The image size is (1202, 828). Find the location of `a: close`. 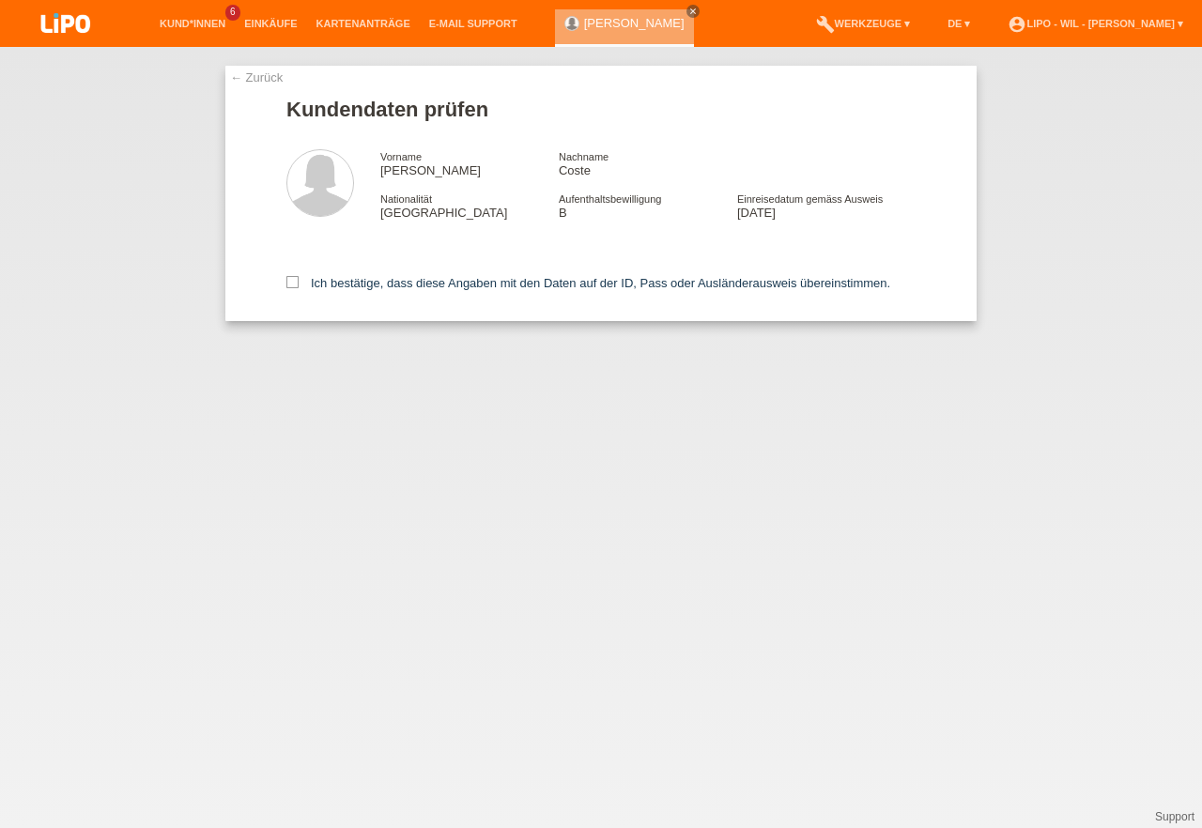

a: close is located at coordinates (693, 11).